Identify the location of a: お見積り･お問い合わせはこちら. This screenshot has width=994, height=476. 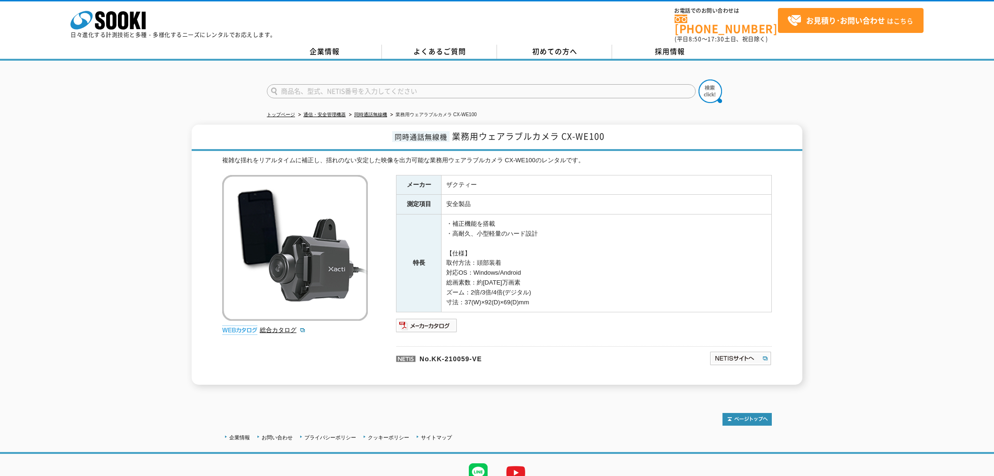
(851, 20).